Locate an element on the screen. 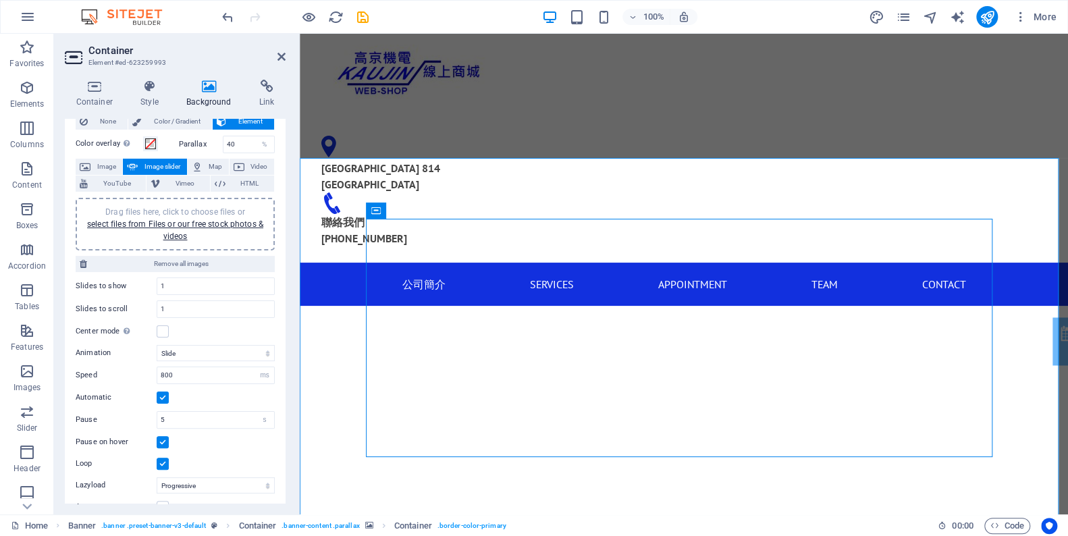  label: Color overlay is located at coordinates (109, 144).